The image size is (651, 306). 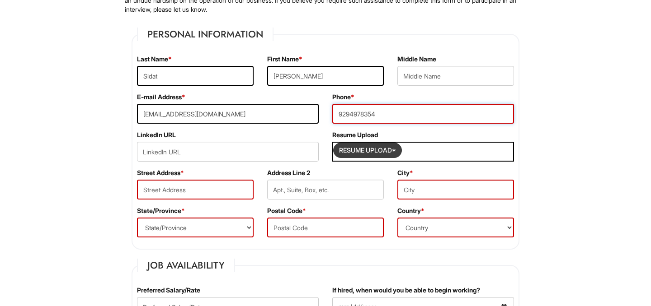 I want to click on input: Street Address, so click(x=195, y=190).